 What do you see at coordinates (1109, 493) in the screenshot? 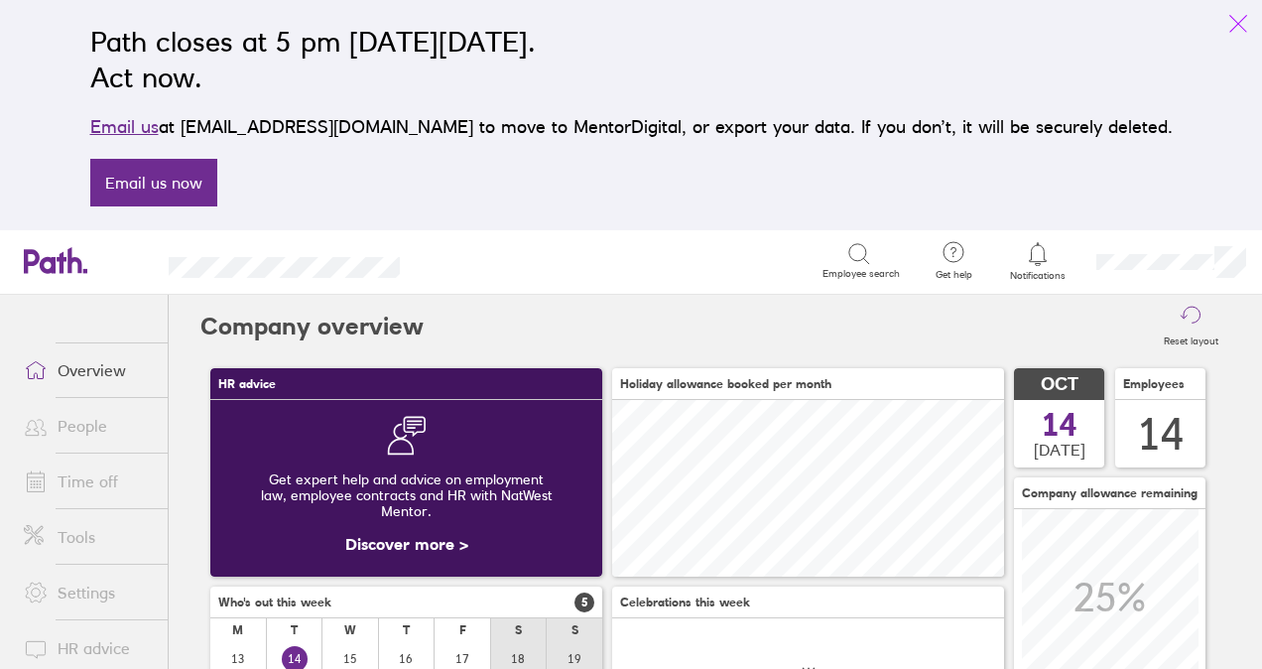
I see `span: Company allowance remaining` at bounding box center [1109, 493].